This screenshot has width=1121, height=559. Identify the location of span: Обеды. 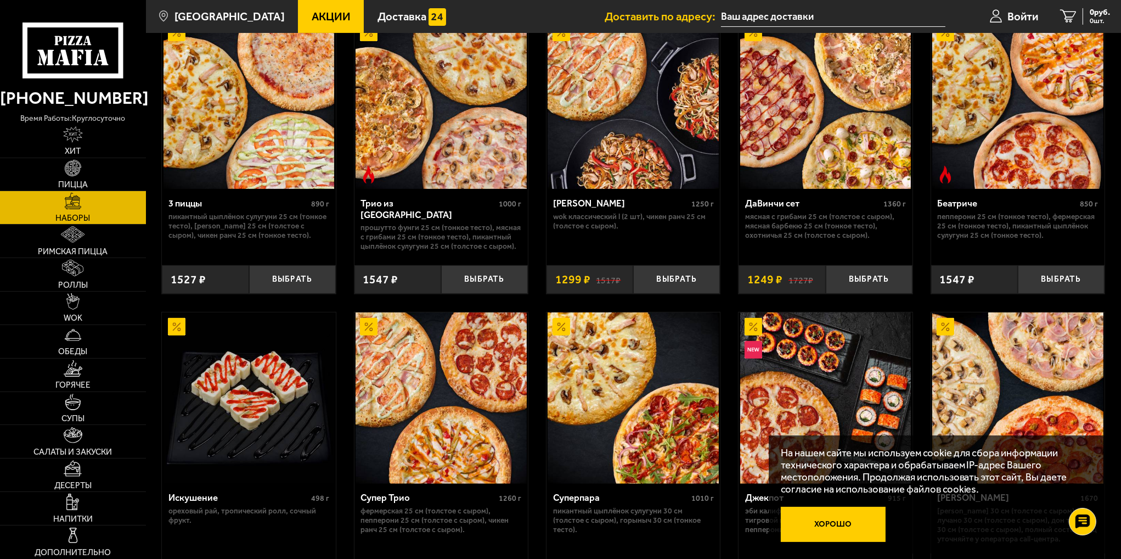
(72, 351).